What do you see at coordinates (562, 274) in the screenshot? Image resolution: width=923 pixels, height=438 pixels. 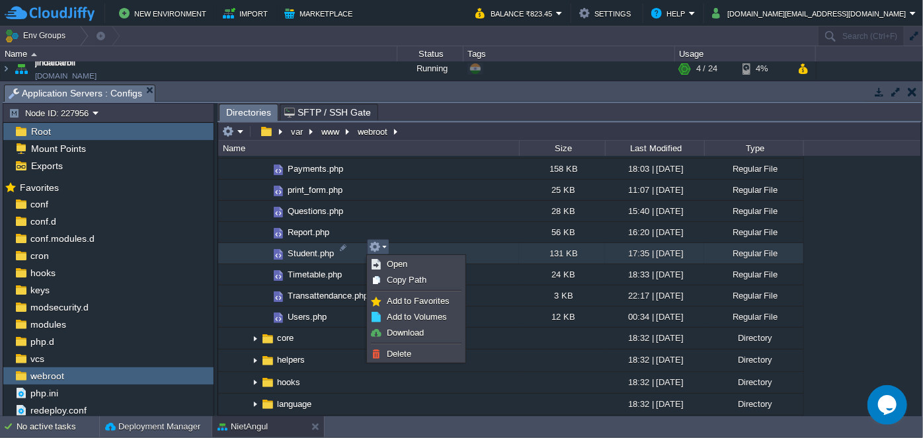 I see `div: 24 KB` at bounding box center [562, 274].